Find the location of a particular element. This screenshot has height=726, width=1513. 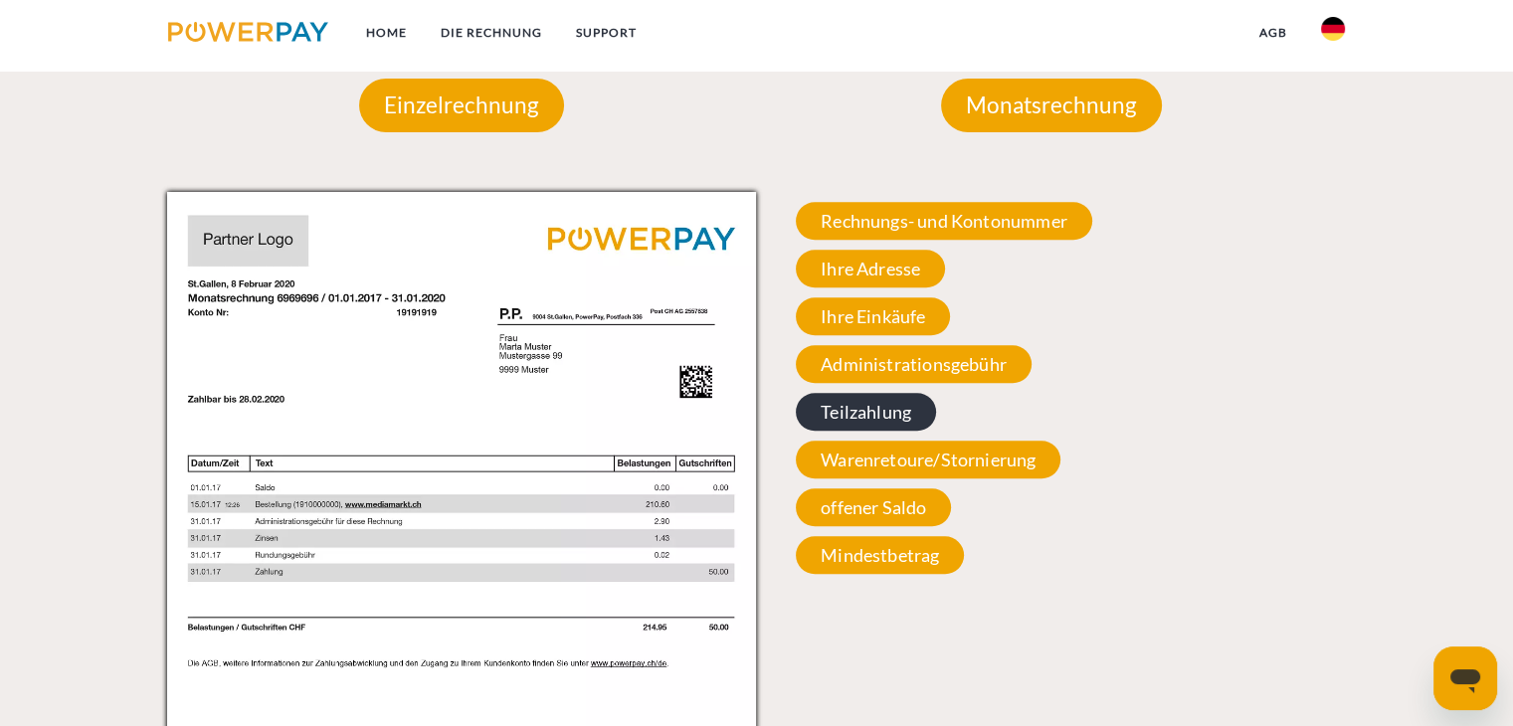

p: Einzelrechnung is located at coordinates (462, 105).